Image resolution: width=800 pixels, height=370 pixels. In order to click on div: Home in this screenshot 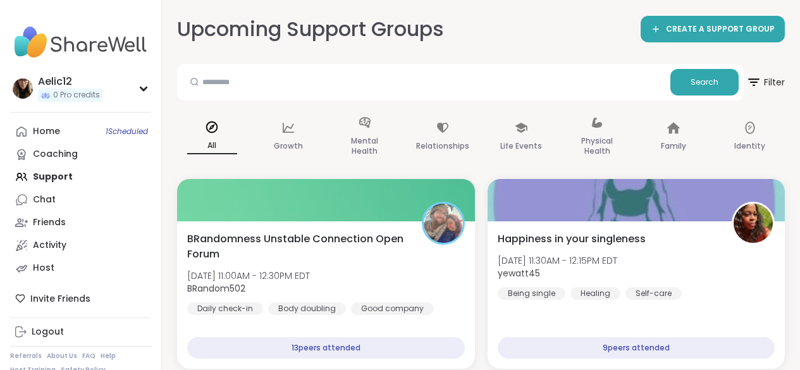, I will do `click(46, 131)`.